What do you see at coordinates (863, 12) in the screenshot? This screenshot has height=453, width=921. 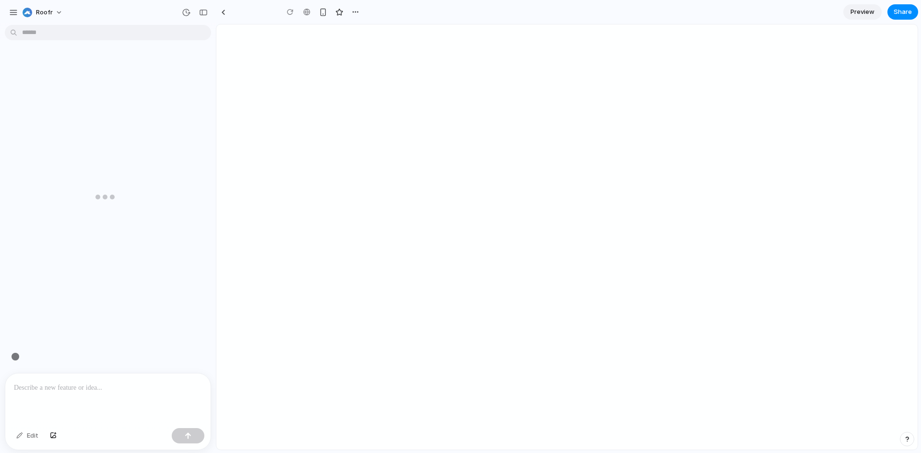 I see `a: Preview` at bounding box center [863, 12].